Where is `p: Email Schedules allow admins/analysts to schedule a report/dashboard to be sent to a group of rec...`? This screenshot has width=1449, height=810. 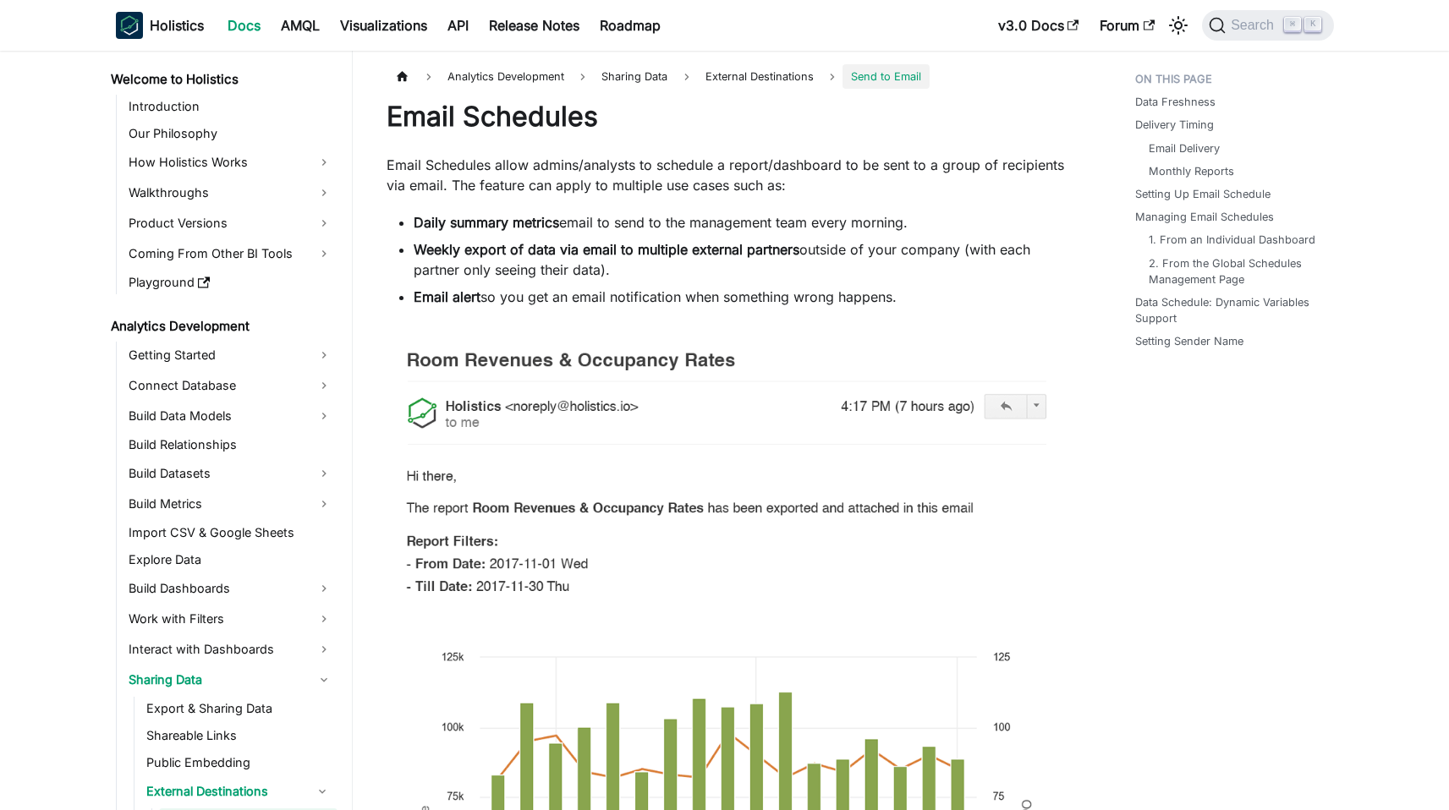
p: Email Schedules allow admins/analysts to schedule a report/dashboard to be sent to a group of rec... is located at coordinates (727, 175).